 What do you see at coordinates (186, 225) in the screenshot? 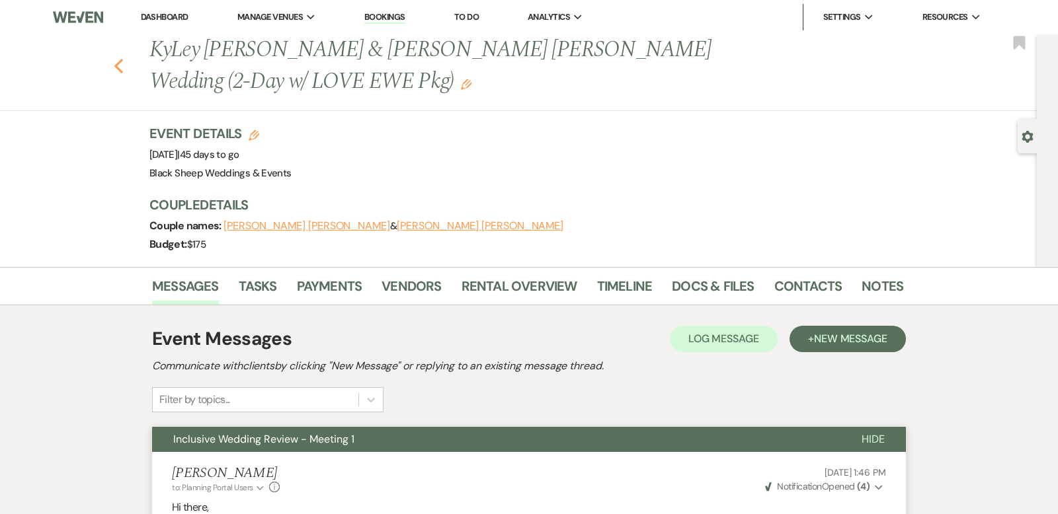
I see `span: Couple names:` at bounding box center [186, 225].